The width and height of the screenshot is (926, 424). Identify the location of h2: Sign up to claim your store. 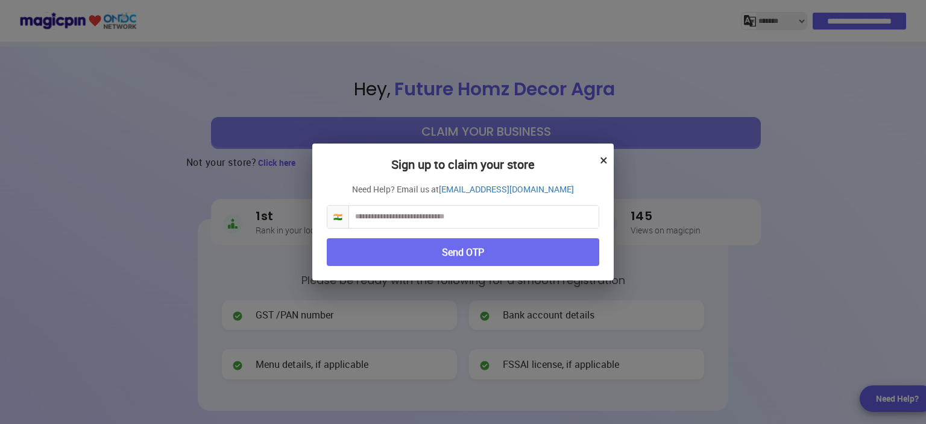
(463, 171).